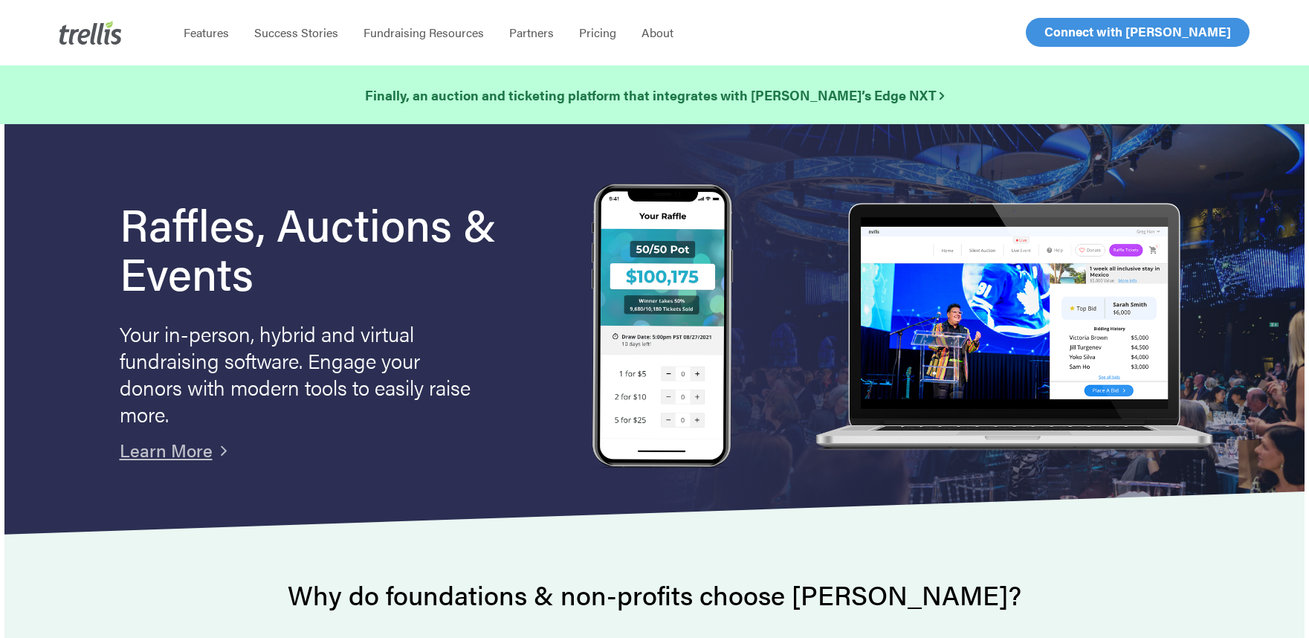  What do you see at coordinates (657, 32) in the screenshot?
I see `span: About` at bounding box center [657, 32].